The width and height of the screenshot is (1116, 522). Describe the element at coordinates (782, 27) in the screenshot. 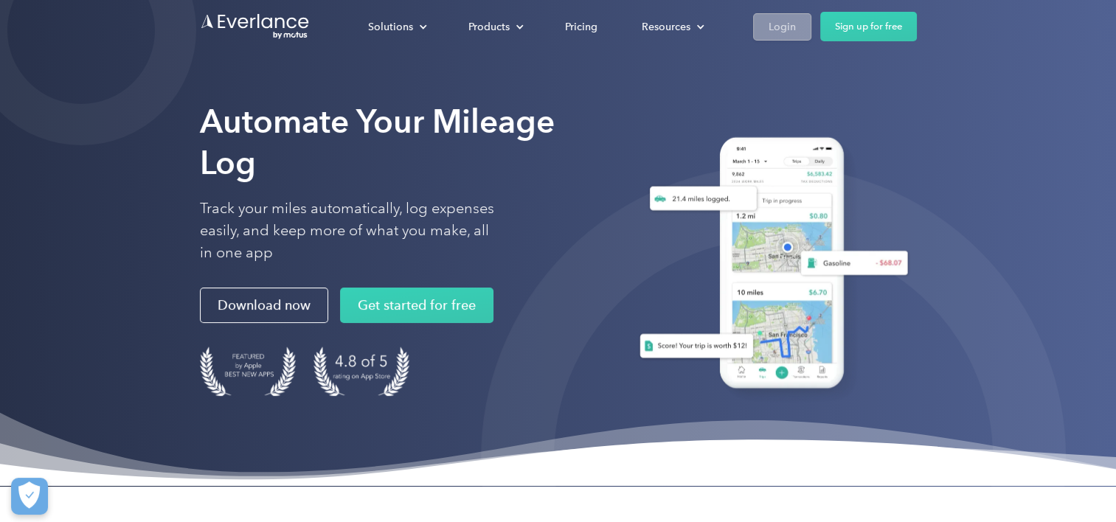

I see `div: Login` at that location.